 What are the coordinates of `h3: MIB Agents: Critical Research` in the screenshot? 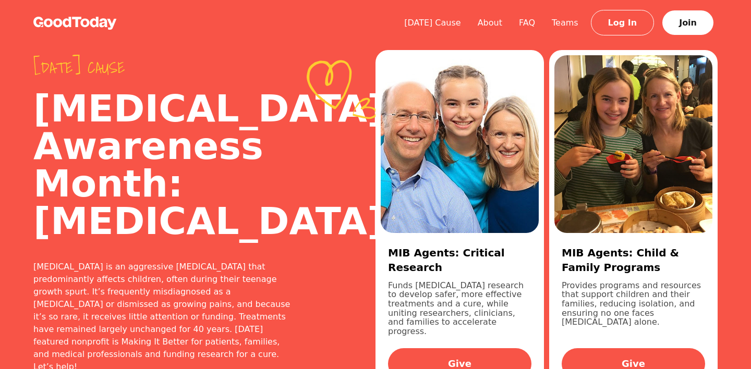 It's located at (460, 260).